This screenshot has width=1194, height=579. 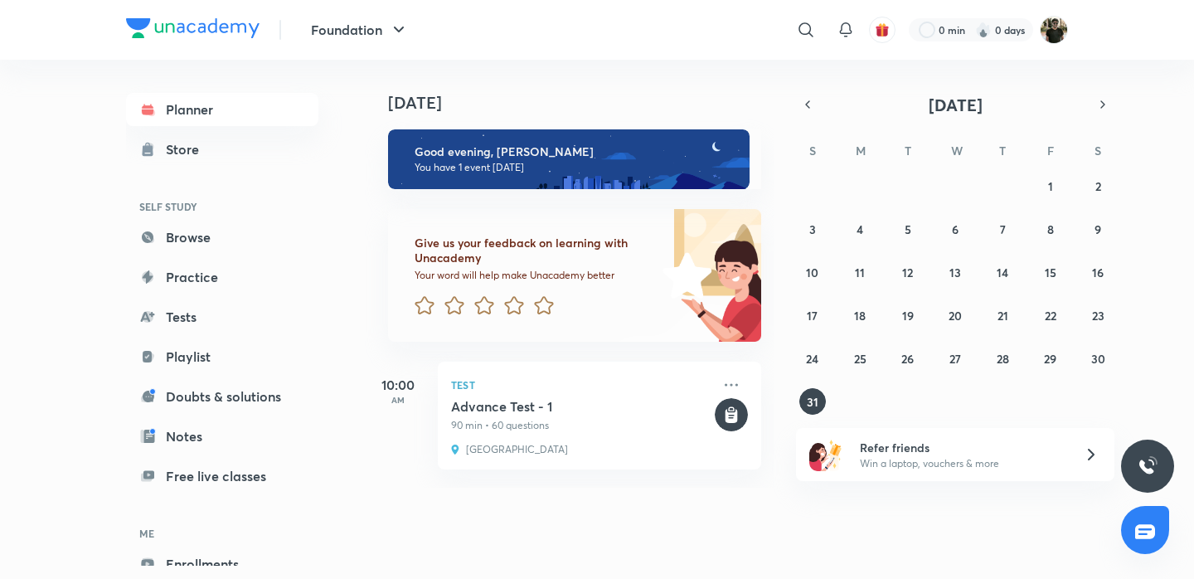 What do you see at coordinates (1002, 315) in the screenshot?
I see `abbr: August 21, 2025` at bounding box center [1002, 315].